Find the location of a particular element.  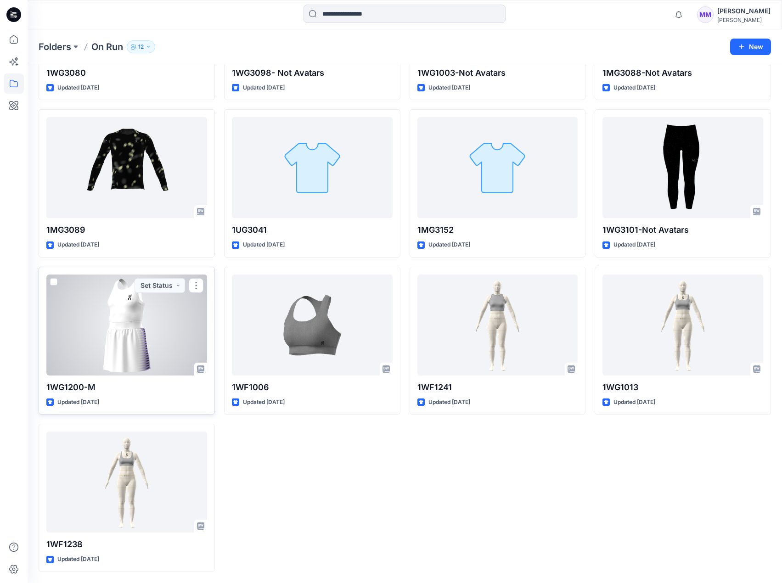

p: On Run is located at coordinates (107, 47).